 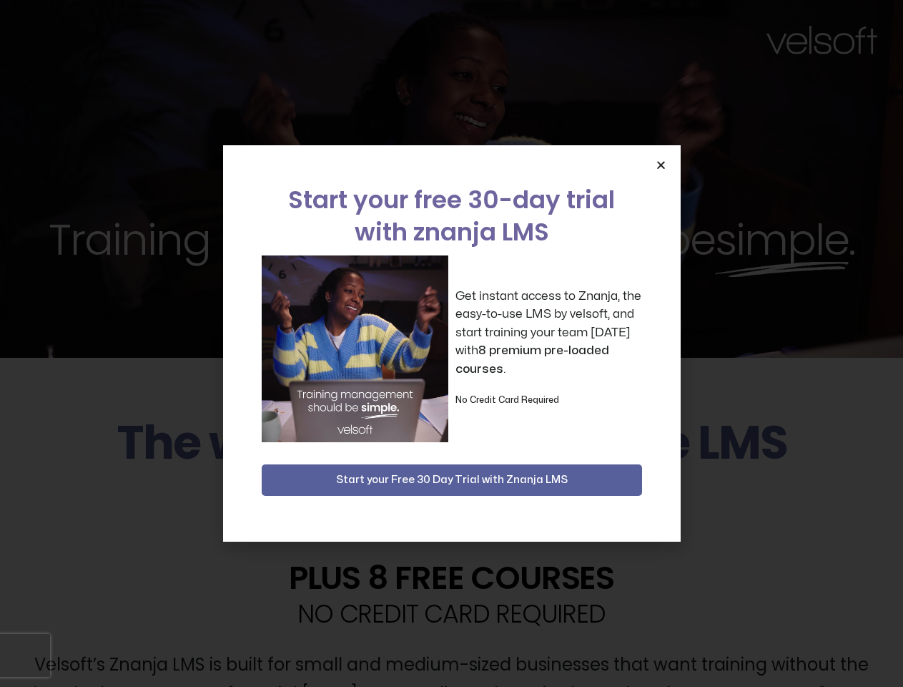 I want to click on span: Start your Free 30 Day Trial with Znanja LMS, so click(x=452, y=480).